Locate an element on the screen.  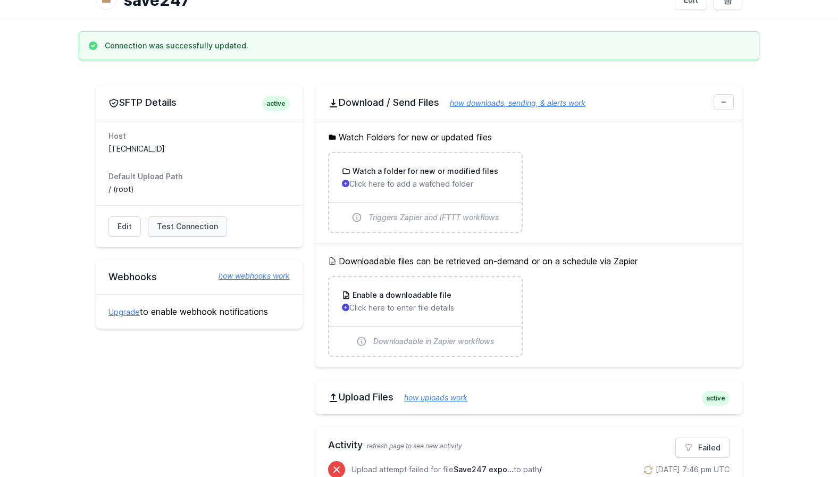
h3: Connection was successfully updated. is located at coordinates (177, 46).